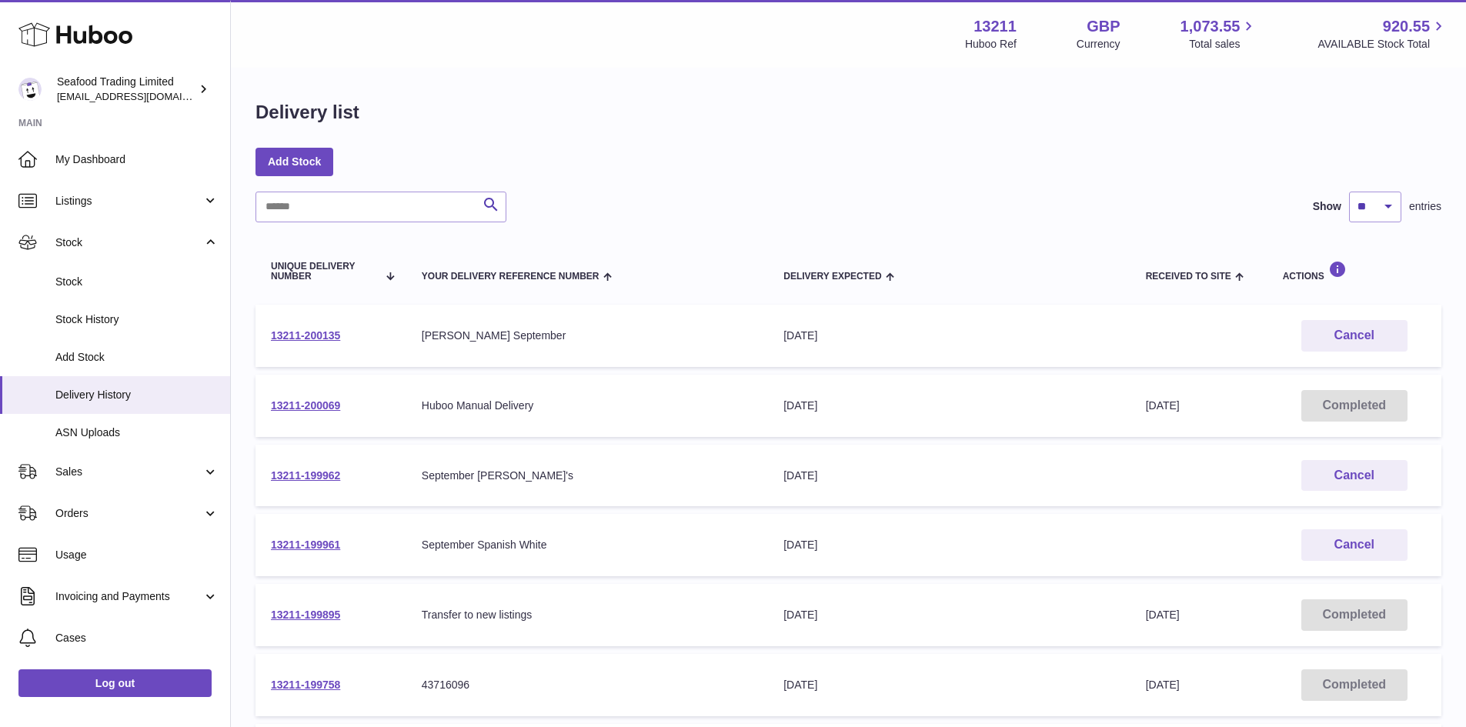 This screenshot has height=727, width=1466. What do you see at coordinates (990, 44) in the screenshot?
I see `div: Huboo Ref` at bounding box center [990, 44].